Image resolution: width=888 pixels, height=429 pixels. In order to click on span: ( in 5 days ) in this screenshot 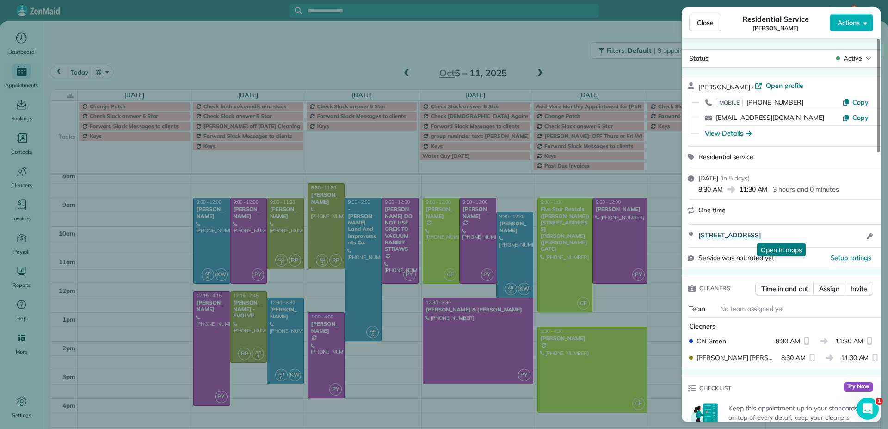, I will do `click(735, 178)`.